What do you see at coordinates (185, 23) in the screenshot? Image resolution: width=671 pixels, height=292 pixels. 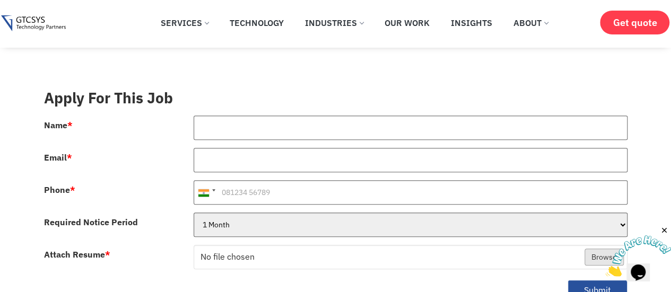 I see `a: Services` at bounding box center [185, 23].